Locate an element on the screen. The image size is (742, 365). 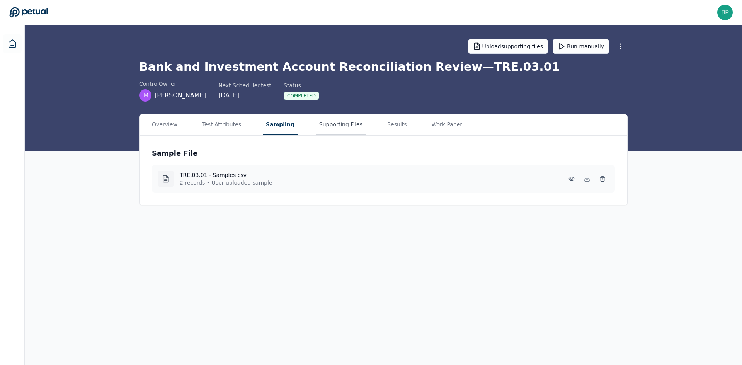
button: More Options is located at coordinates (621, 46).